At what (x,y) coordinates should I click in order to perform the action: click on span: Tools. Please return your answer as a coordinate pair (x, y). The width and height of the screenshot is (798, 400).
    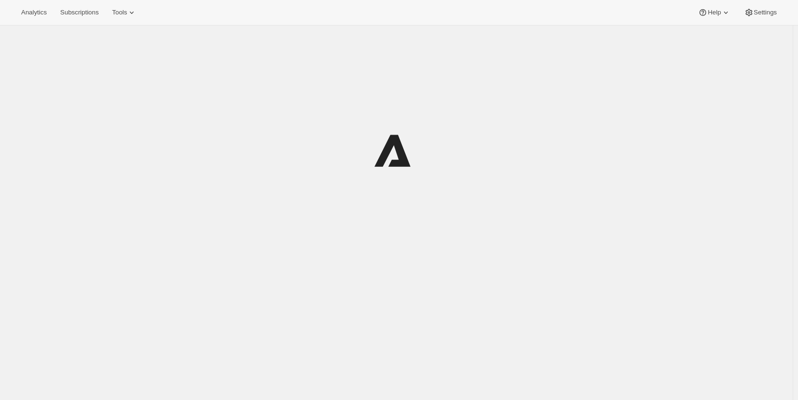
    Looking at the image, I should click on (119, 12).